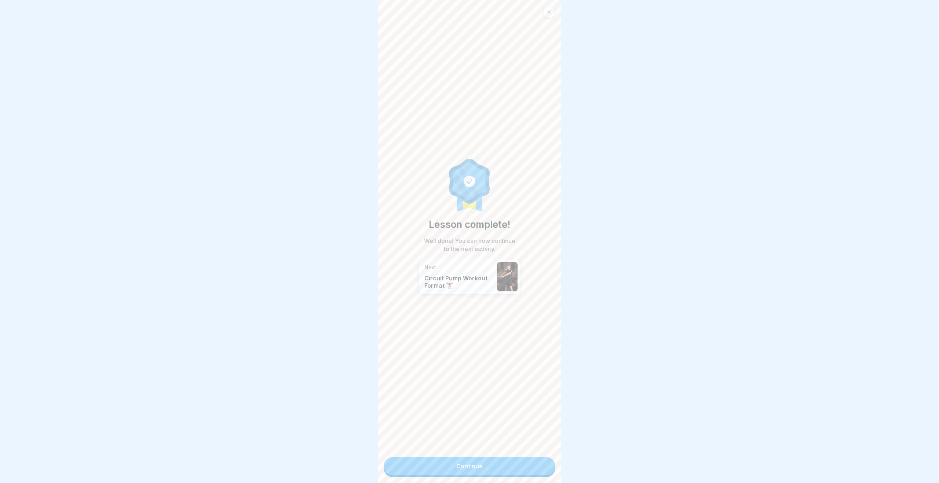 The height and width of the screenshot is (483, 939). What do you see at coordinates (459, 282) in the screenshot?
I see `p: Circuit Pump Workout Format 🏋🏾` at bounding box center [459, 282].